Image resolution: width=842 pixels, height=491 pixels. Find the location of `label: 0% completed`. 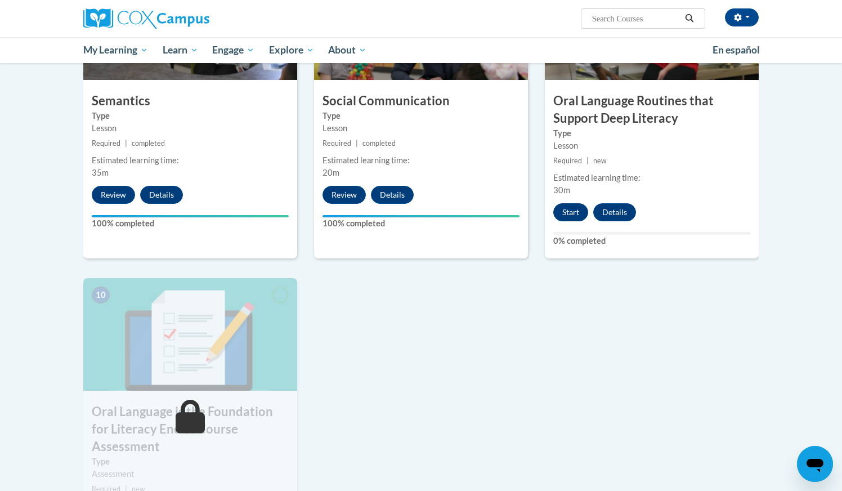

label: 0% completed is located at coordinates (652, 241).